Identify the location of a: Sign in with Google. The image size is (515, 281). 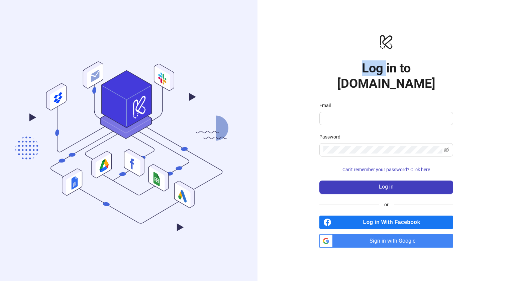
(386, 241).